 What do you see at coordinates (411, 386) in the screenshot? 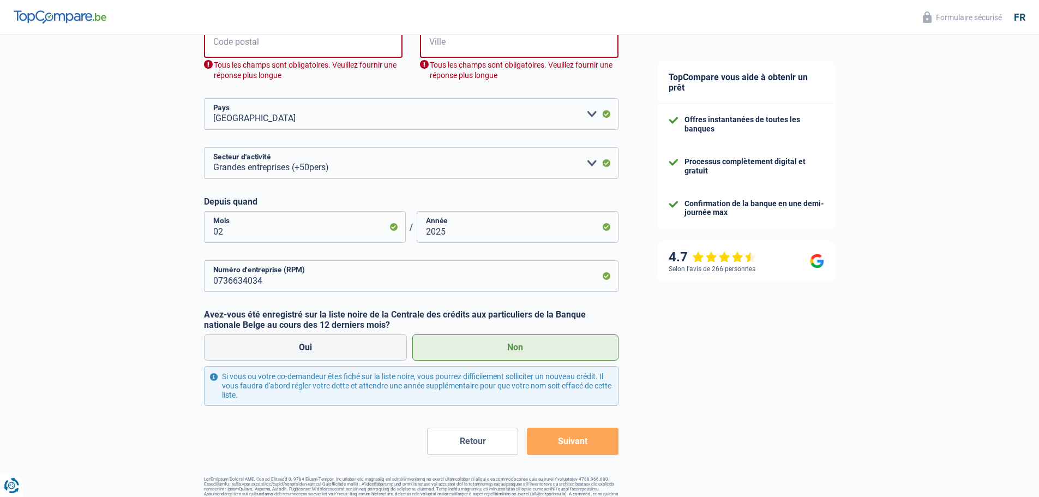
I see `div: Si vous ou votre co-demandeur êtes fiché sur la liste noire, vous pourrez difficilement sollicite...` at bounding box center [411, 386].